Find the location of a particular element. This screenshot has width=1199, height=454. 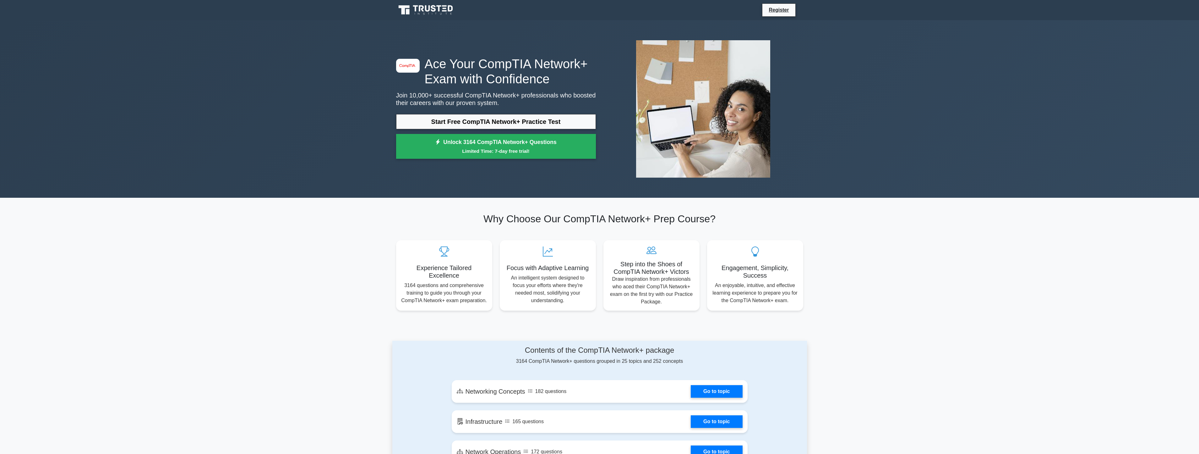

p: An enjoyable, intuitive, and effective learning experience to prepare you for the CompTIA Network... is located at coordinates (755, 293).